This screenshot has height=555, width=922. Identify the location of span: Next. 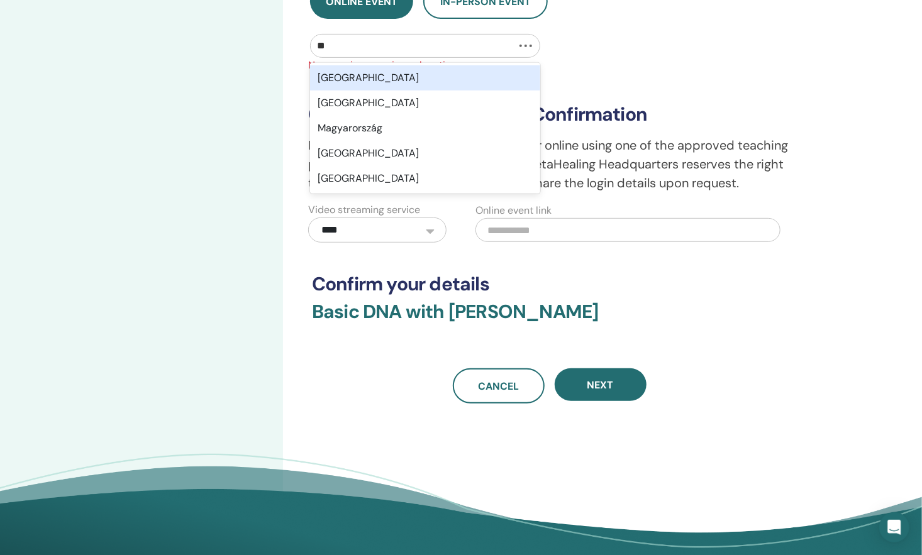
(600, 385).